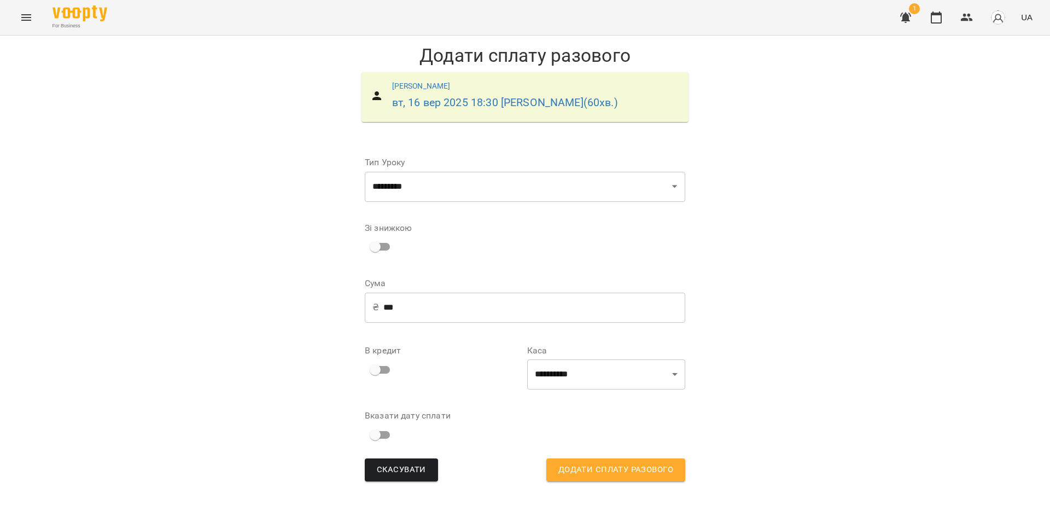 The width and height of the screenshot is (1050, 517). Describe the element at coordinates (26, 18) in the screenshot. I see `button: Menu` at that location.